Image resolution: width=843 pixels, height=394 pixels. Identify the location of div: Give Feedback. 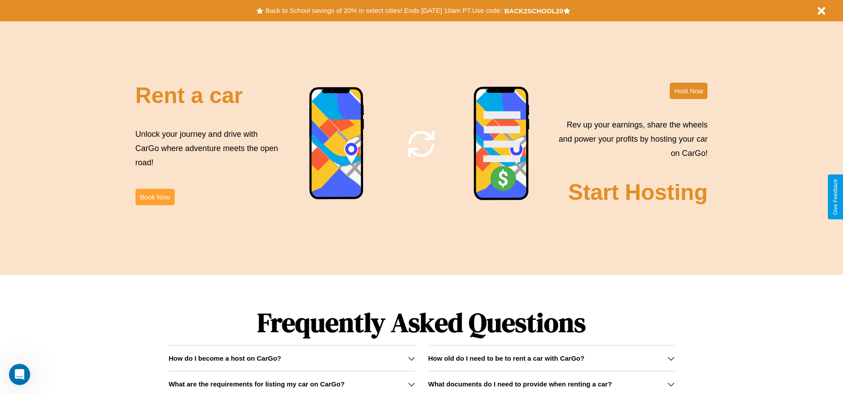
(835, 197).